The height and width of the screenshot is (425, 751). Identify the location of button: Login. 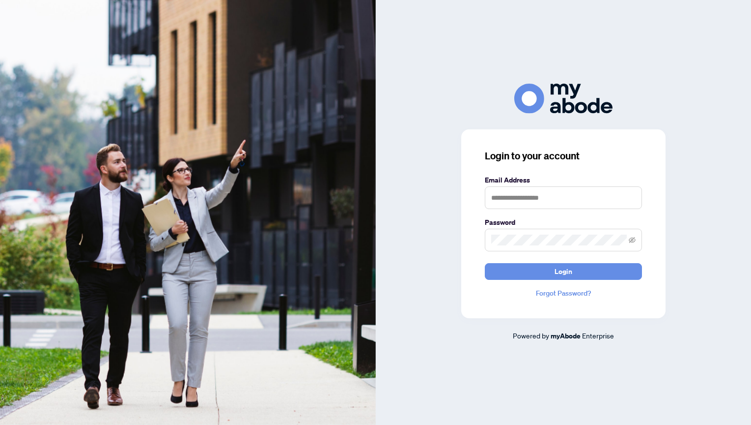
(564, 271).